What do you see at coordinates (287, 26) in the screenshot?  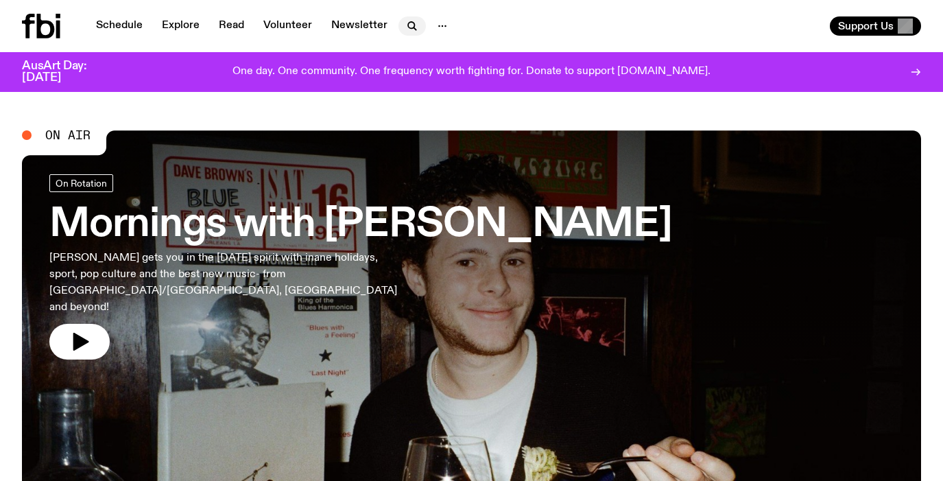 I see `a: Volunteer` at bounding box center [287, 26].